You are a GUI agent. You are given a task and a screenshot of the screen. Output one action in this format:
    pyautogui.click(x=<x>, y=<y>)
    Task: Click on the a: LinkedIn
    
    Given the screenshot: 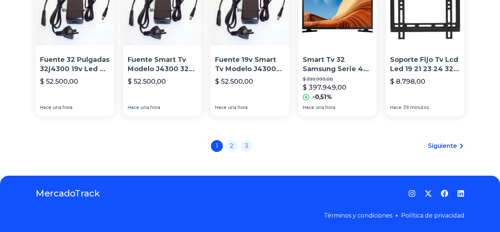 What is the action you would take?
    pyautogui.click(x=461, y=193)
    